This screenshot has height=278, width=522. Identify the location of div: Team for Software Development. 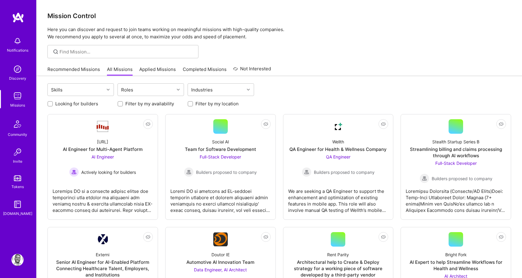
(220, 149).